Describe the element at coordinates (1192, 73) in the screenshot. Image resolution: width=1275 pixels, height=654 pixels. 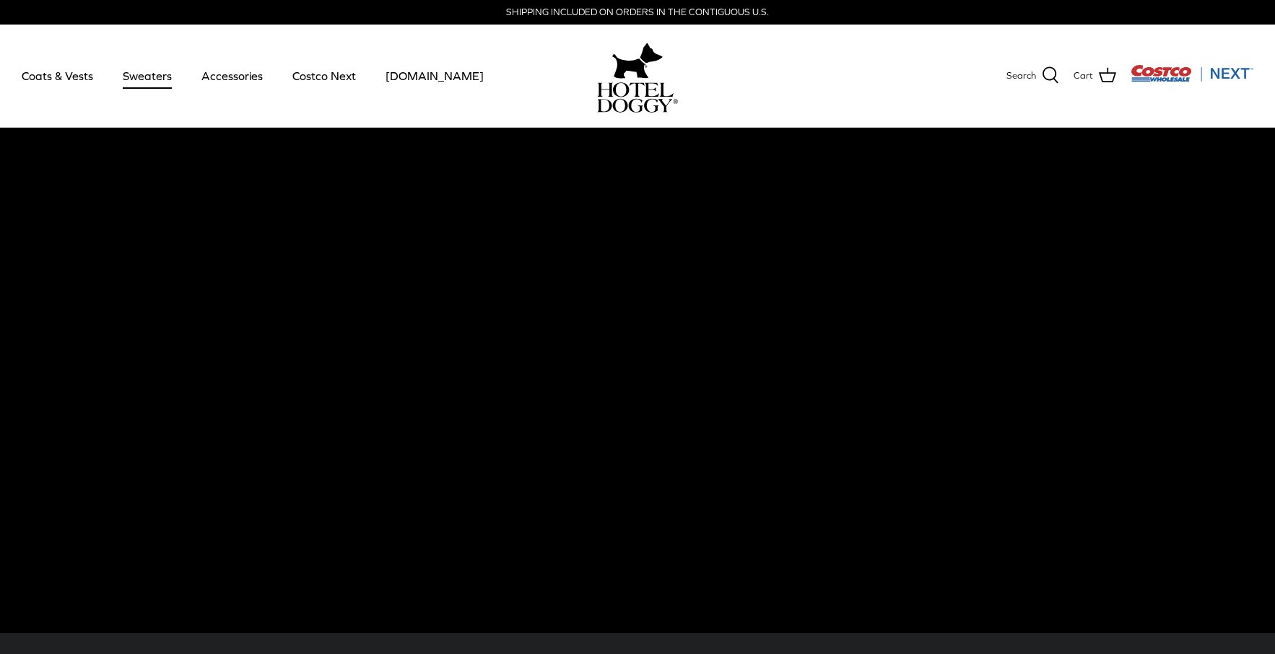
I see `img: Costco Next` at that location.